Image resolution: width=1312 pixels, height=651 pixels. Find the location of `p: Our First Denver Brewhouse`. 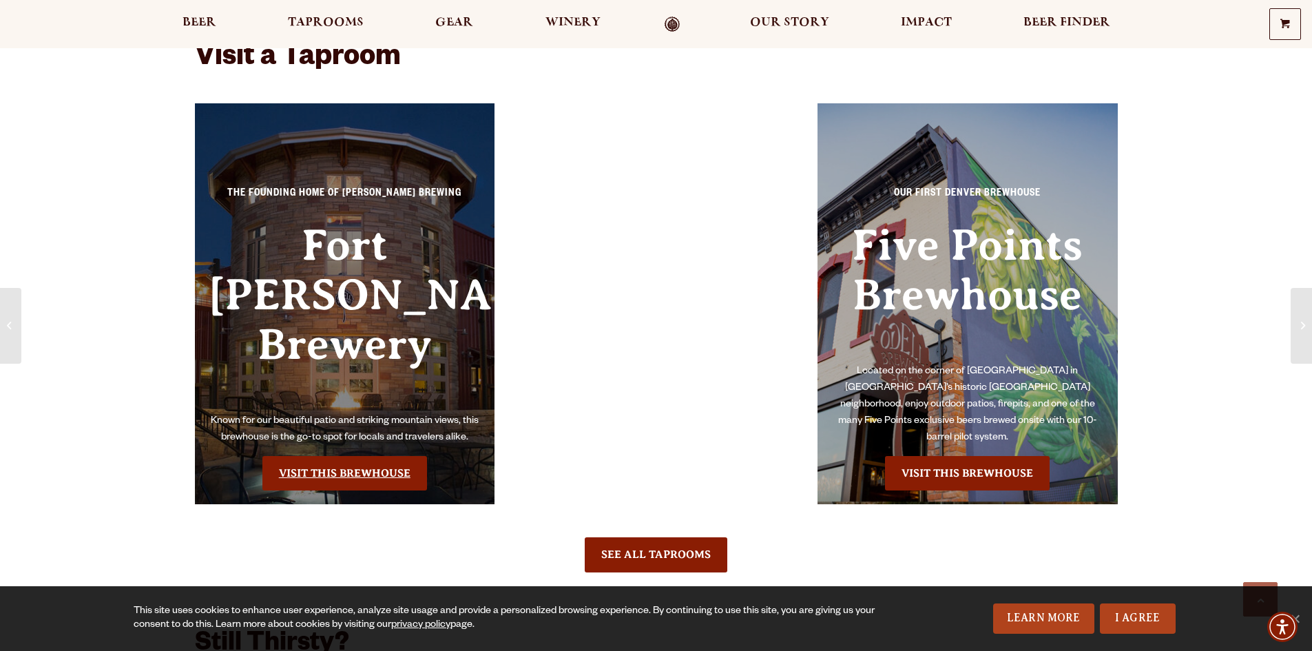

p: Our First Denver Brewhouse is located at coordinates (967, 198).